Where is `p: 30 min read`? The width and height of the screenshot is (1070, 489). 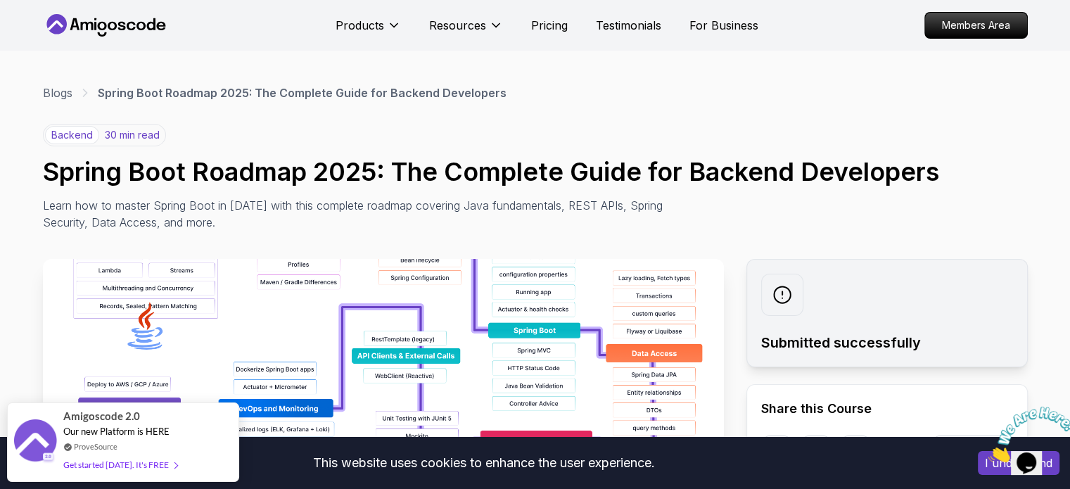 p: 30 min read is located at coordinates (132, 135).